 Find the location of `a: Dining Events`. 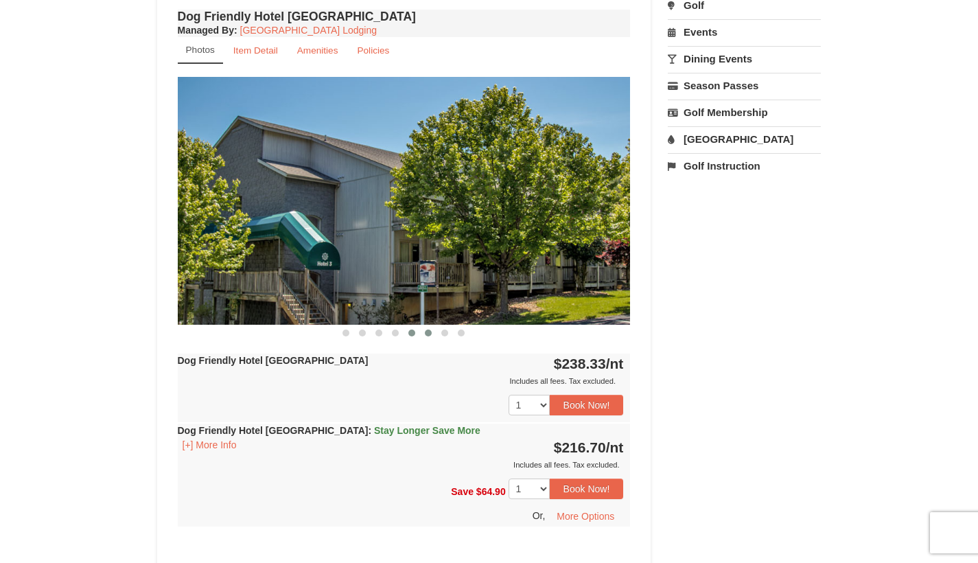

a: Dining Events is located at coordinates (744, 58).